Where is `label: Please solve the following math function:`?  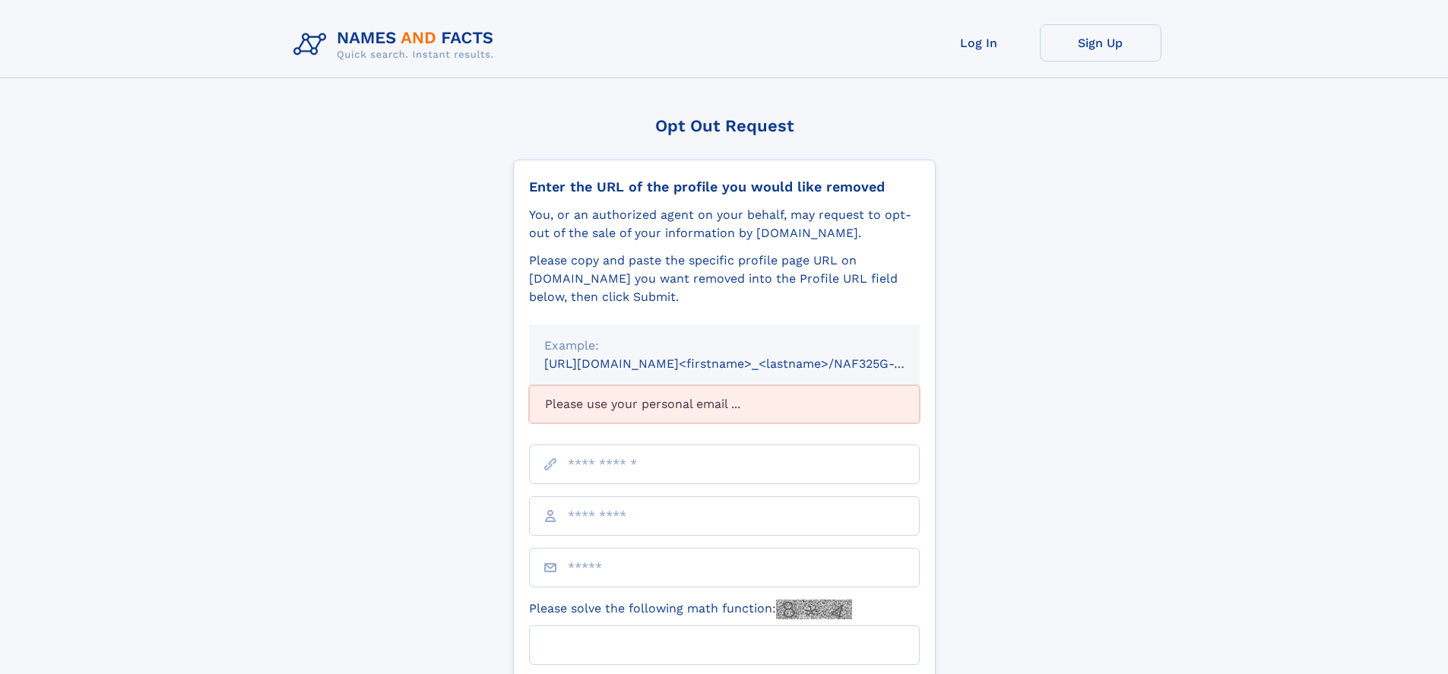
label: Please solve the following math function: is located at coordinates (690, 609).